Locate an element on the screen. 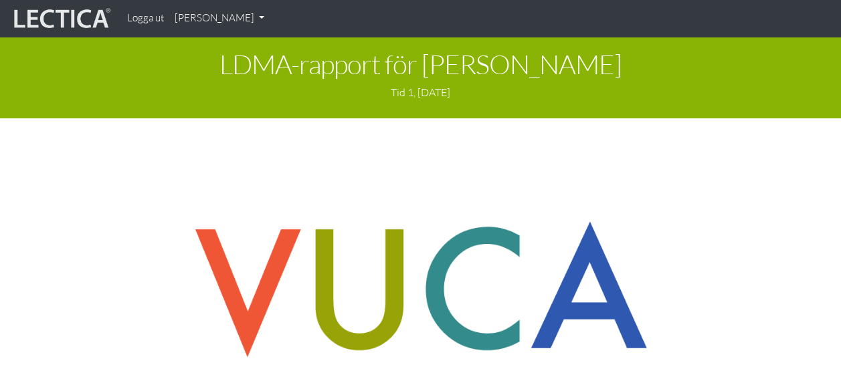 This screenshot has width=841, height=387. a: Logga ut is located at coordinates (145, 18).